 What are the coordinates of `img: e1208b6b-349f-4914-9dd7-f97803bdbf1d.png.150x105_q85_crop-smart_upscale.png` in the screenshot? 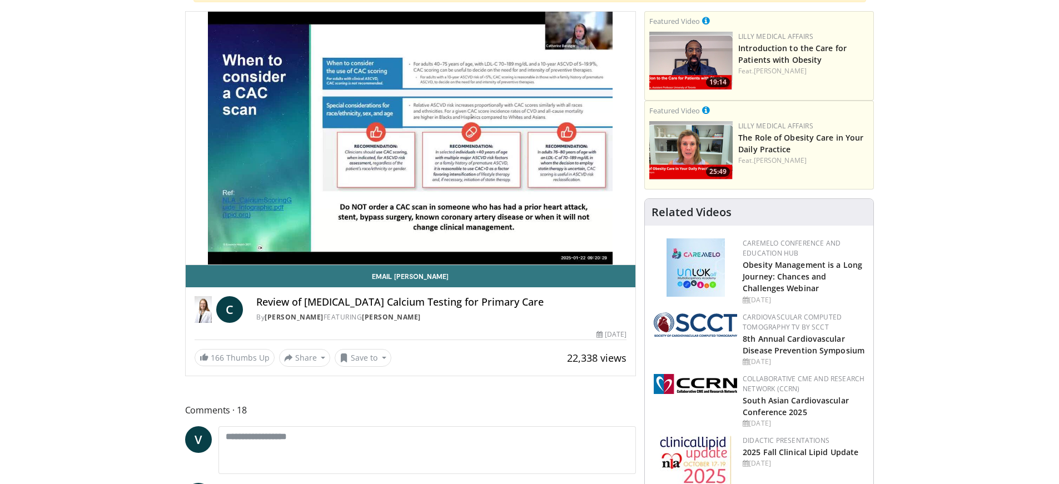 It's located at (691, 150).